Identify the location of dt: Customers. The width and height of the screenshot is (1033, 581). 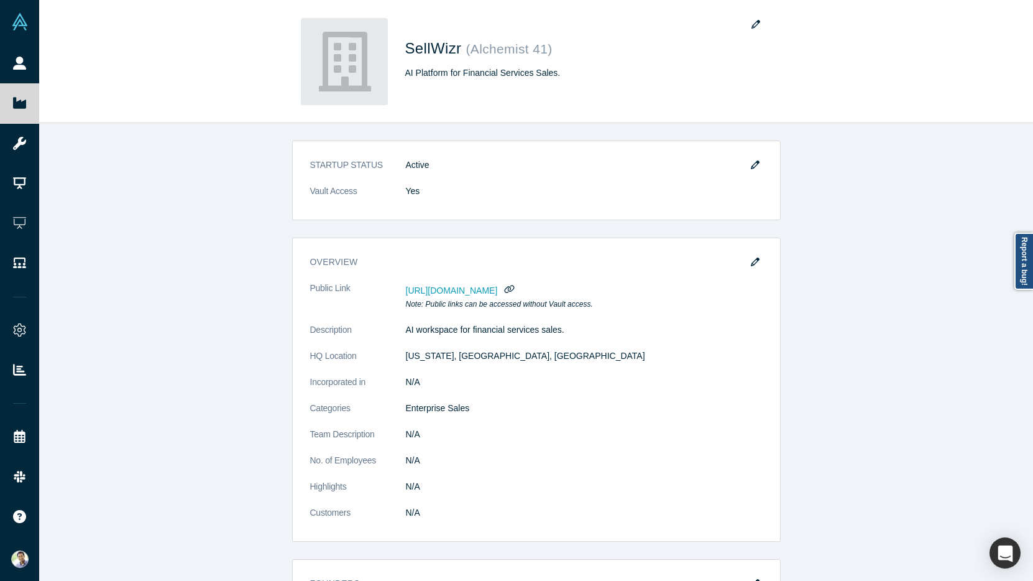
(358, 519).